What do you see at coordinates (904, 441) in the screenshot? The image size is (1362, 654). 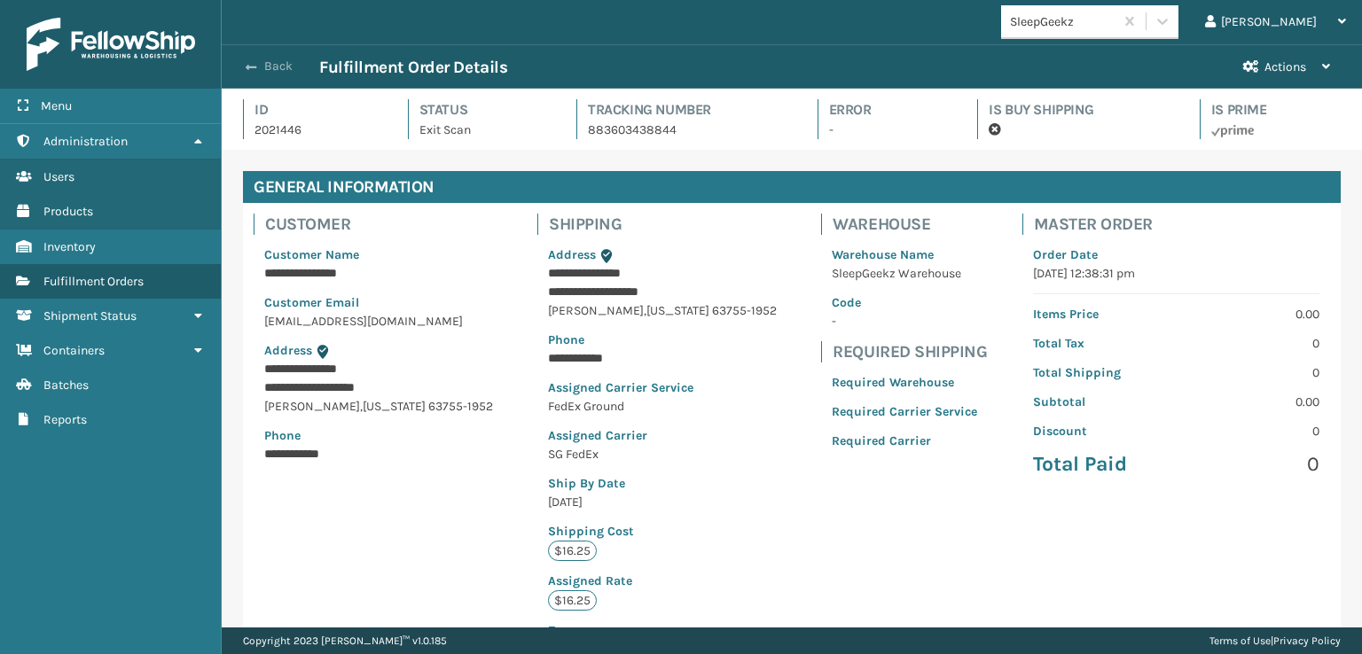 I see `p: Required Carrier` at bounding box center [904, 441].